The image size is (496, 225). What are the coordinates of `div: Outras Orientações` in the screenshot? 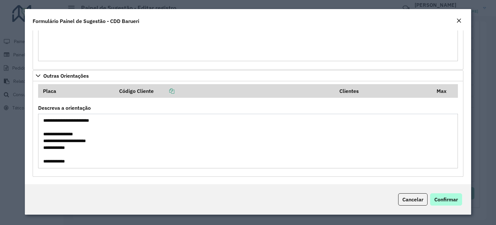 It's located at (248, 129).